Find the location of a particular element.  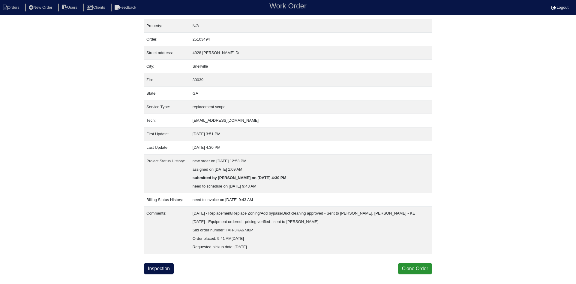

a: Clients is located at coordinates (96, 7).